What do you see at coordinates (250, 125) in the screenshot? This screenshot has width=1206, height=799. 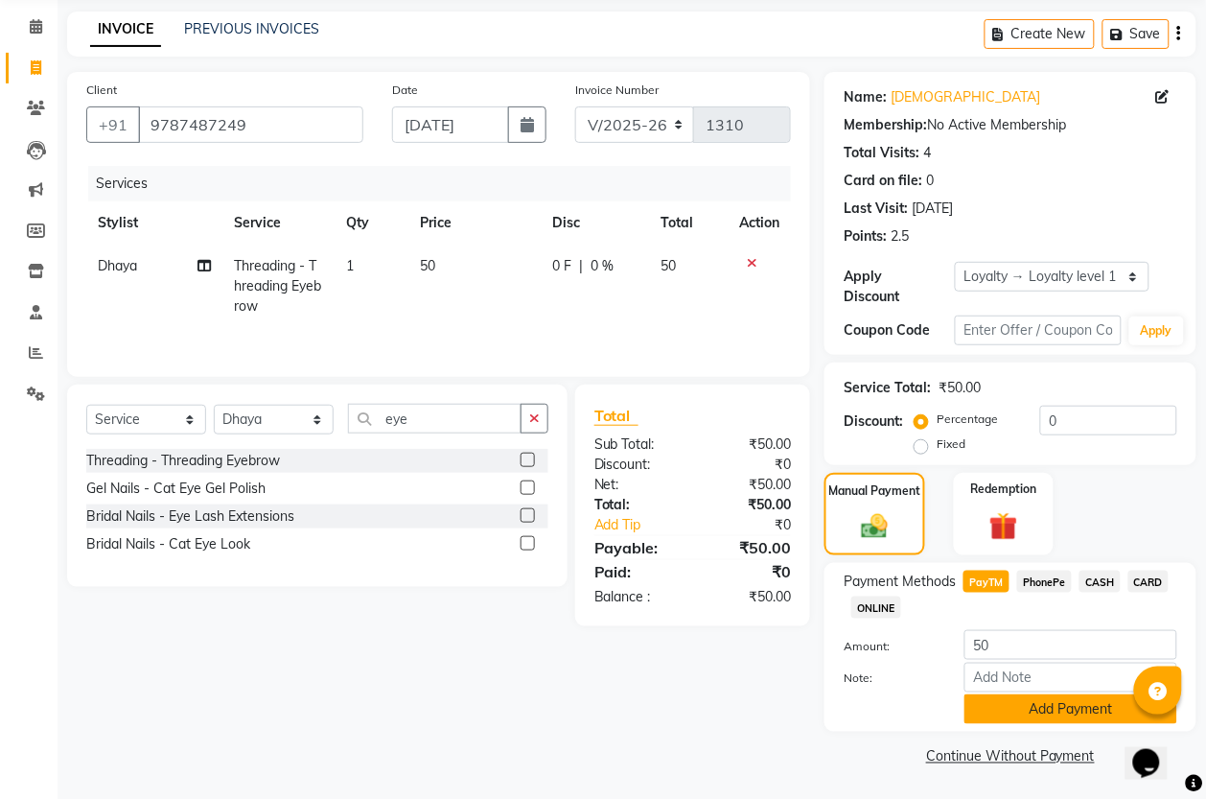 I see `input: Search by Name/Mobile/Email/Code` at bounding box center [250, 125].